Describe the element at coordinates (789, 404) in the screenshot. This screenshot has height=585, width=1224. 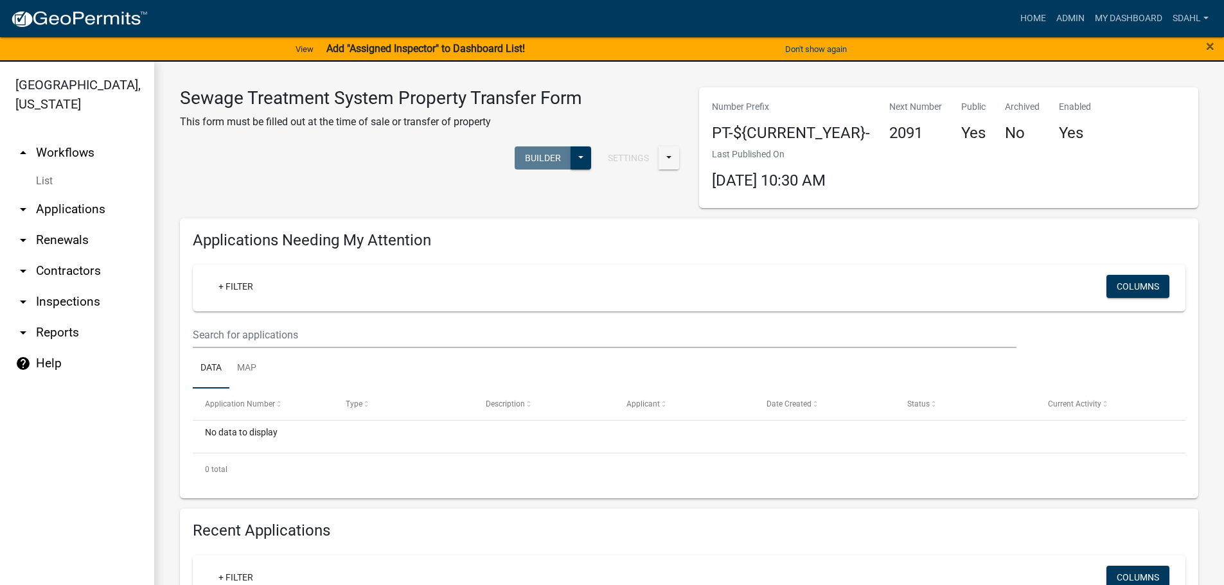
I see `span: Date Created` at that location.